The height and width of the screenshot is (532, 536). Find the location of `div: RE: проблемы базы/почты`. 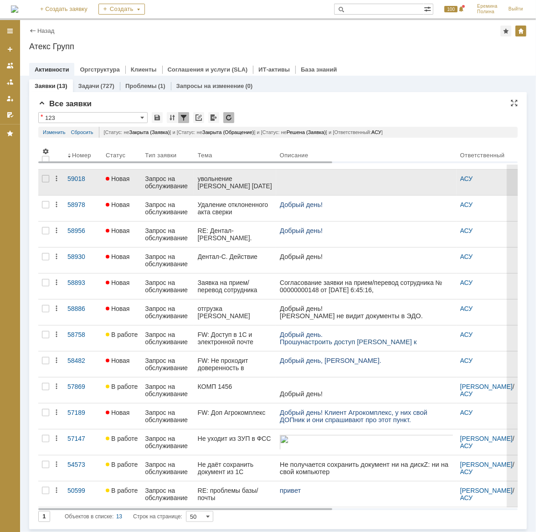

div: RE: проблемы базы/почты is located at coordinates (235, 494).